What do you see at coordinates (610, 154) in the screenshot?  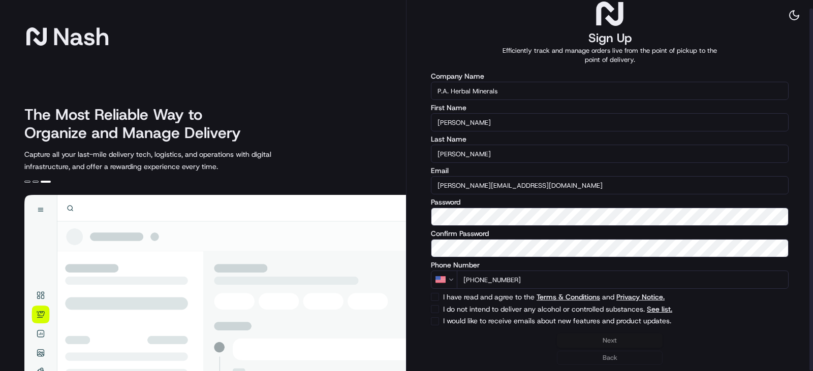 I see `input: Enter your last name` at bounding box center [610, 154].